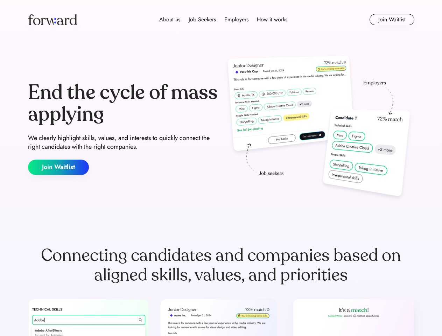 Image resolution: width=442 pixels, height=336 pixels. What do you see at coordinates (170, 20) in the screenshot?
I see `div: About us` at bounding box center [170, 20].